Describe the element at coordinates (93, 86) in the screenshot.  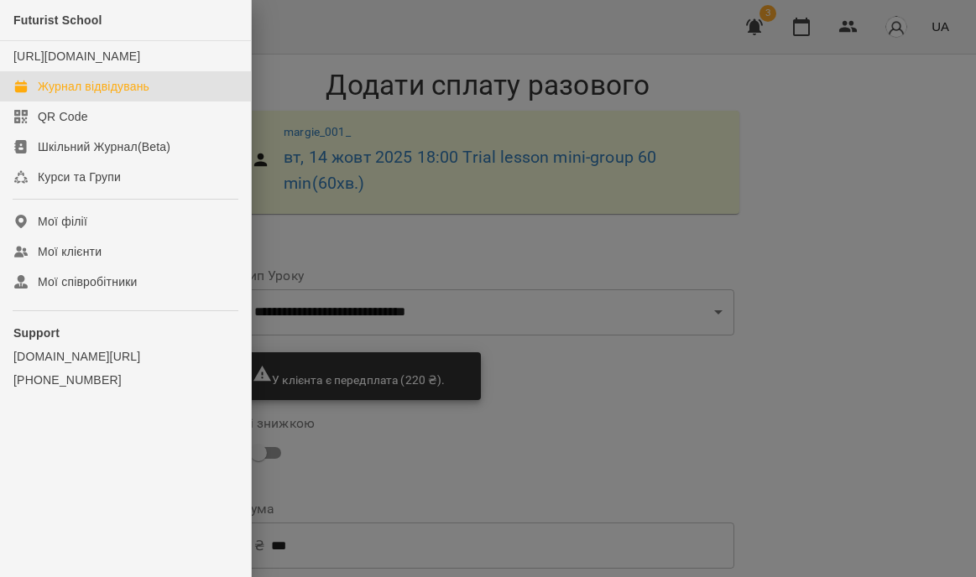
I see `div: Журнал відвідувань` at that location.